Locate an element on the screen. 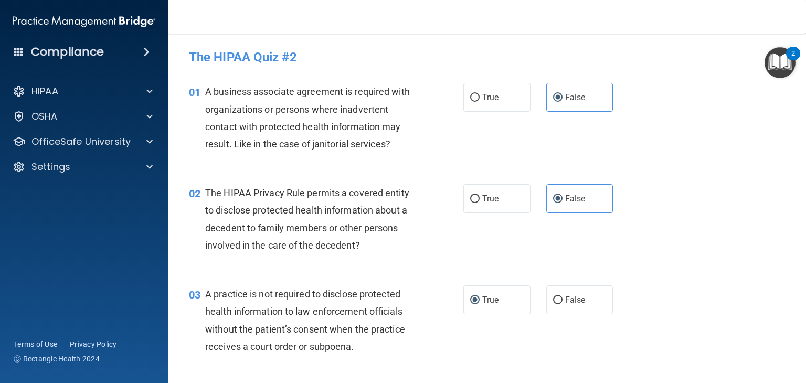  span: 03 is located at coordinates (195, 295).